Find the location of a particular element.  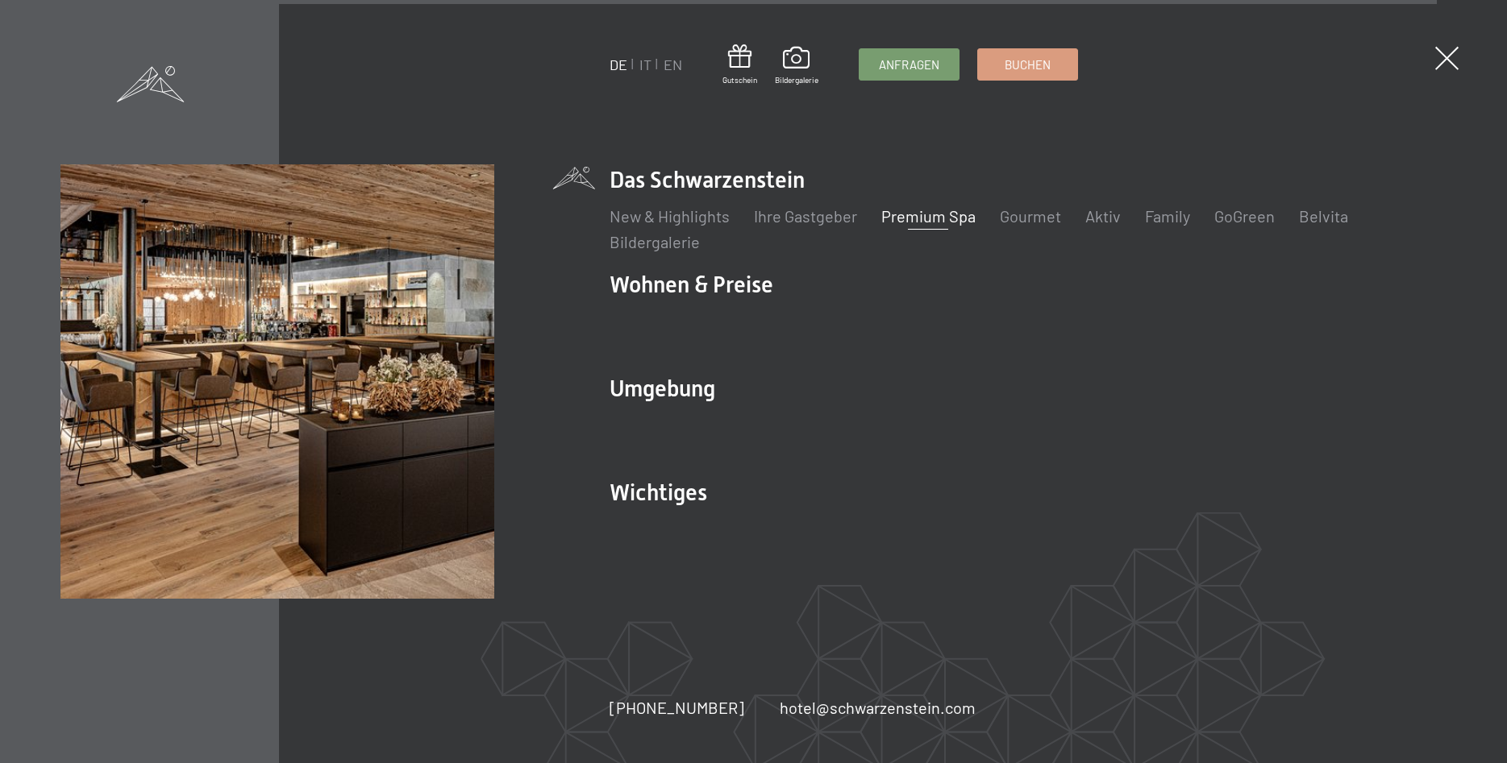

span: Gutschein is located at coordinates (739, 80).